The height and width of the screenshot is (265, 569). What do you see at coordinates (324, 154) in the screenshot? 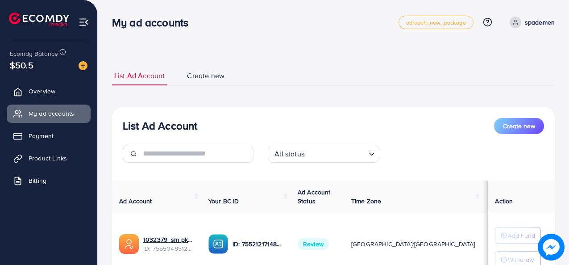
I see `div: Search for option` at bounding box center [324, 154].